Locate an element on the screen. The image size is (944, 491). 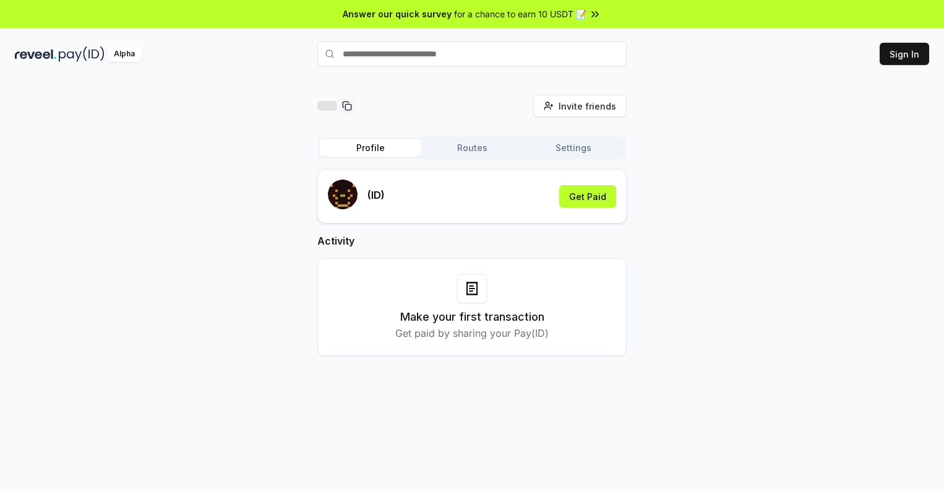
button: Routes is located at coordinates (472, 148).